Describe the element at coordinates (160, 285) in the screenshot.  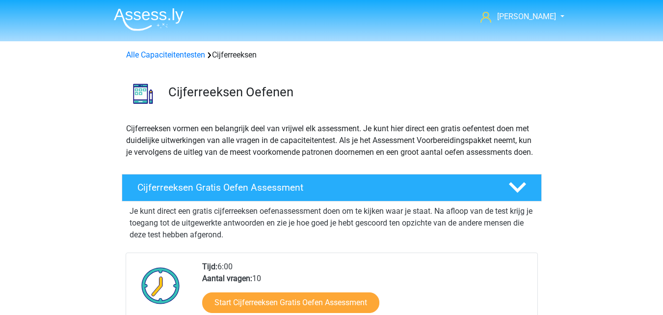
I see `img: Klok` at that location.